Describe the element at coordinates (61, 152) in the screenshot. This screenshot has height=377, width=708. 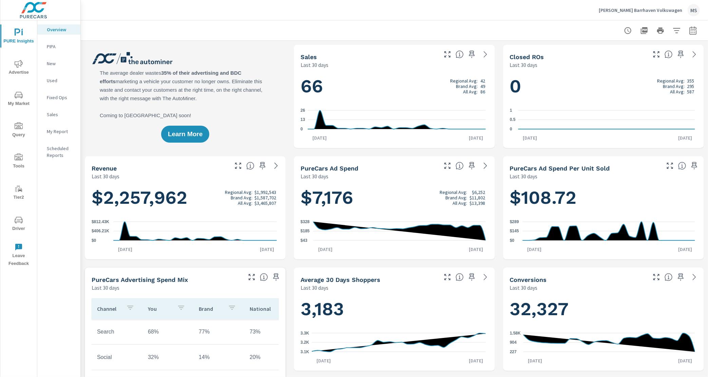
I see `p: Scheduled Reports` at that location.